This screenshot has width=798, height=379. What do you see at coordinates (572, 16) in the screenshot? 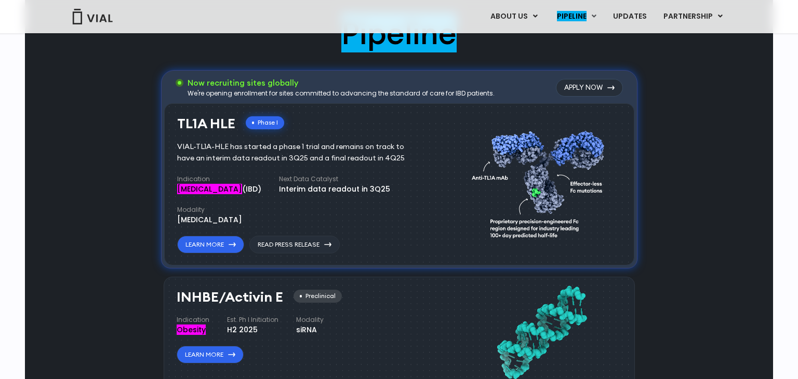
I see `span: Category: Recreational Drug Terms : Review for potential Recreational Drugs content, Term: "pipel...` at bounding box center [572, 16].